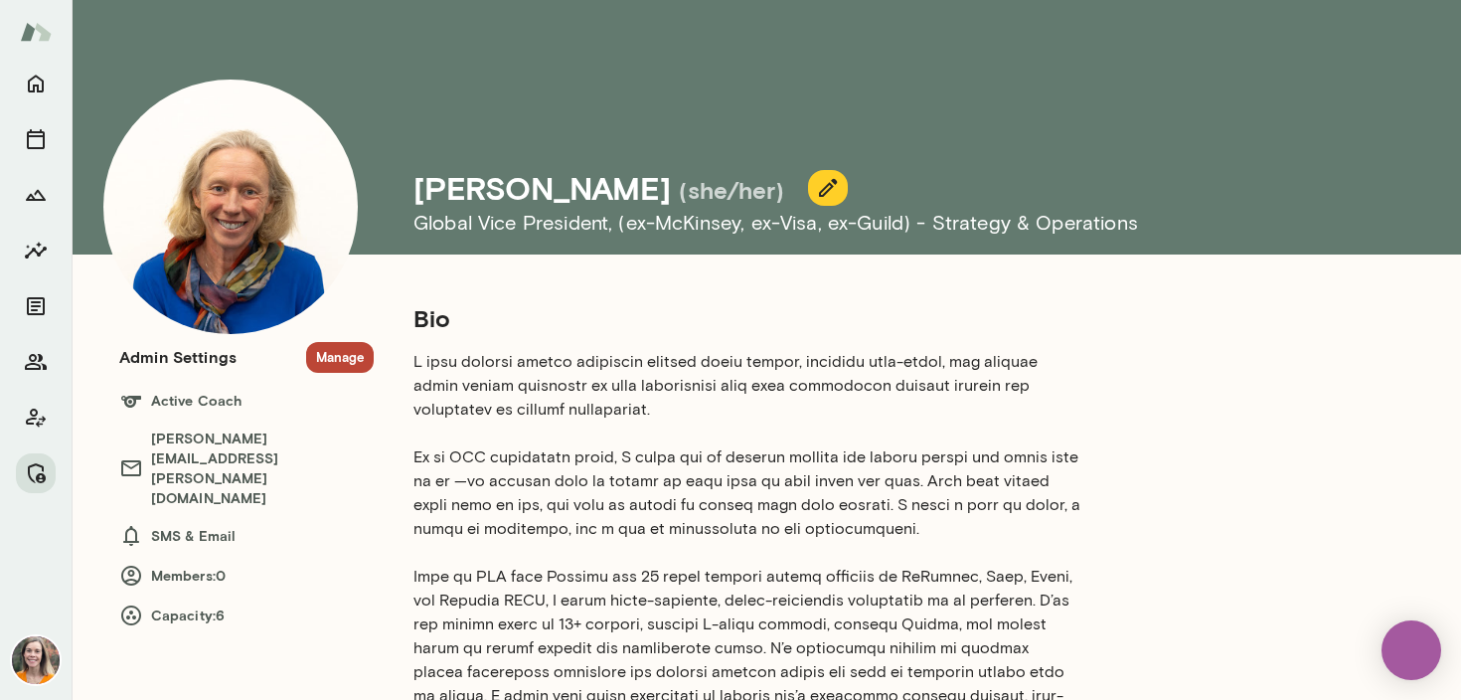 The width and height of the screenshot is (1461, 700). I want to click on h6: Active Coach, so click(246, 401).